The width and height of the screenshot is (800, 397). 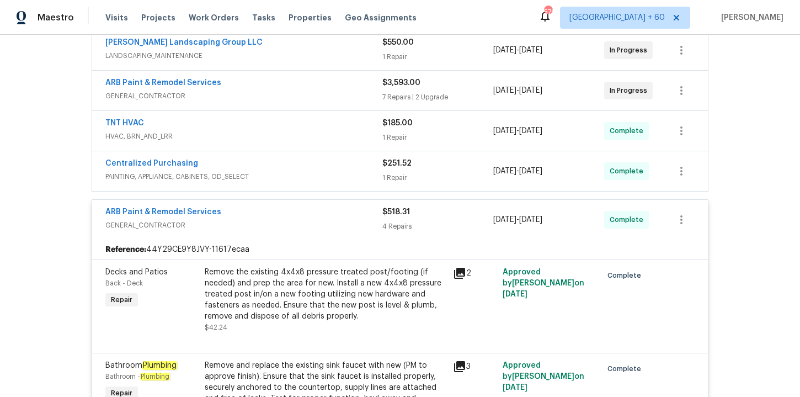 I want to click on div: 7 Repairs | 2 Upgrade, so click(x=438, y=97).